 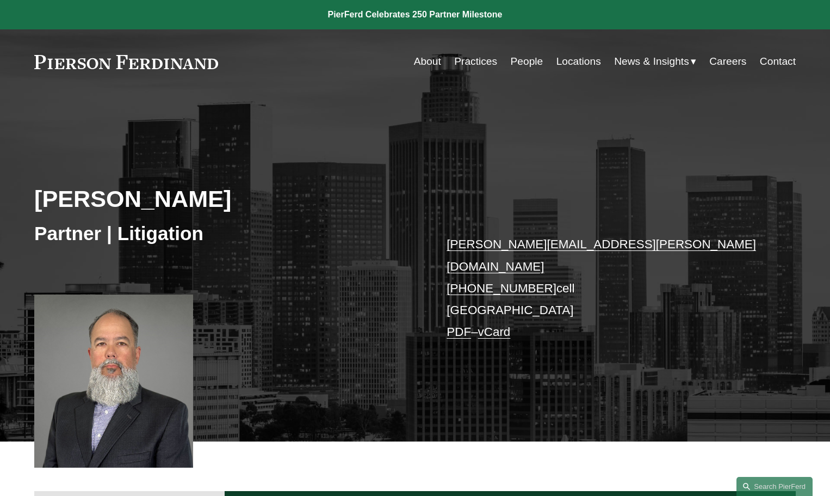 I want to click on a: folder dropdown, so click(x=655, y=61).